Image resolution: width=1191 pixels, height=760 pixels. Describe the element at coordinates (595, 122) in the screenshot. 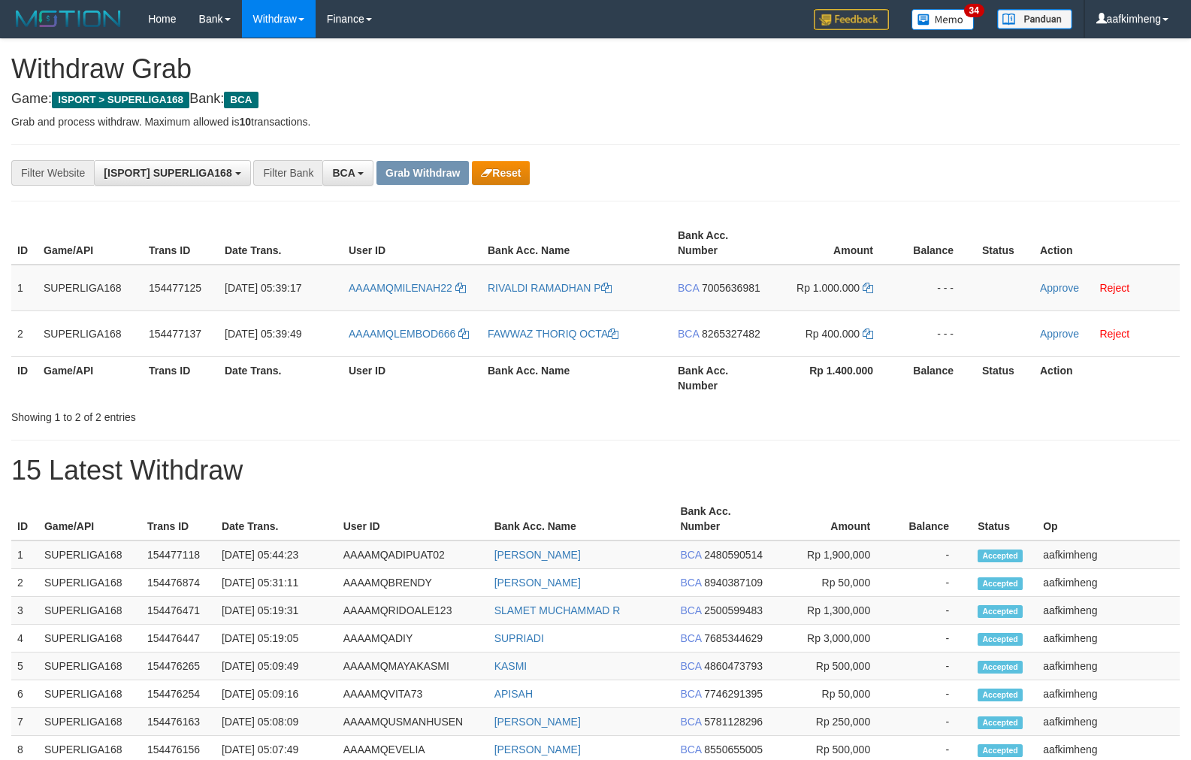

I see `p: Grab and process withdraw. Maximum allowed is transactions.` at that location.